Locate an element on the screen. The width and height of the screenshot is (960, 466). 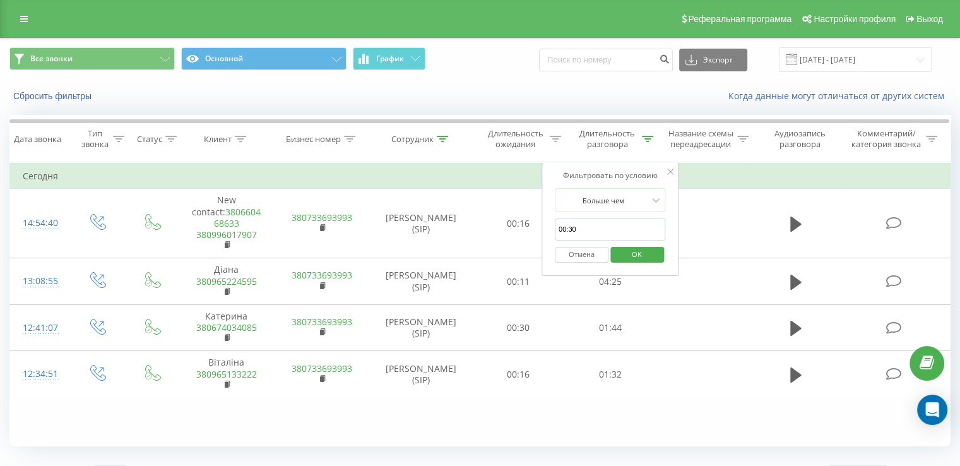
div: Клиент is located at coordinates (218, 139).